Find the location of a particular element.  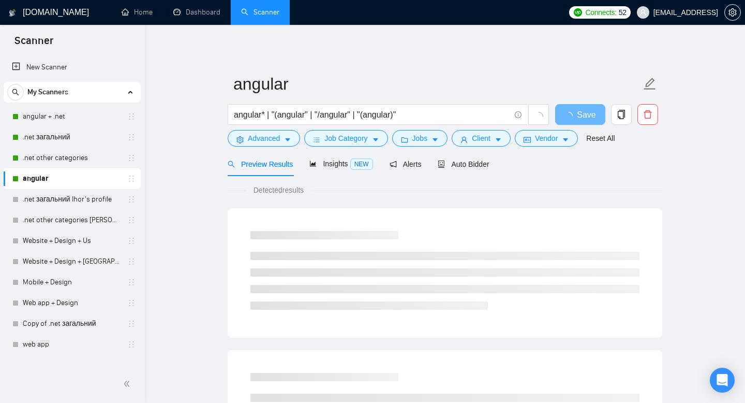

span: double-left is located at coordinates (128, 383).